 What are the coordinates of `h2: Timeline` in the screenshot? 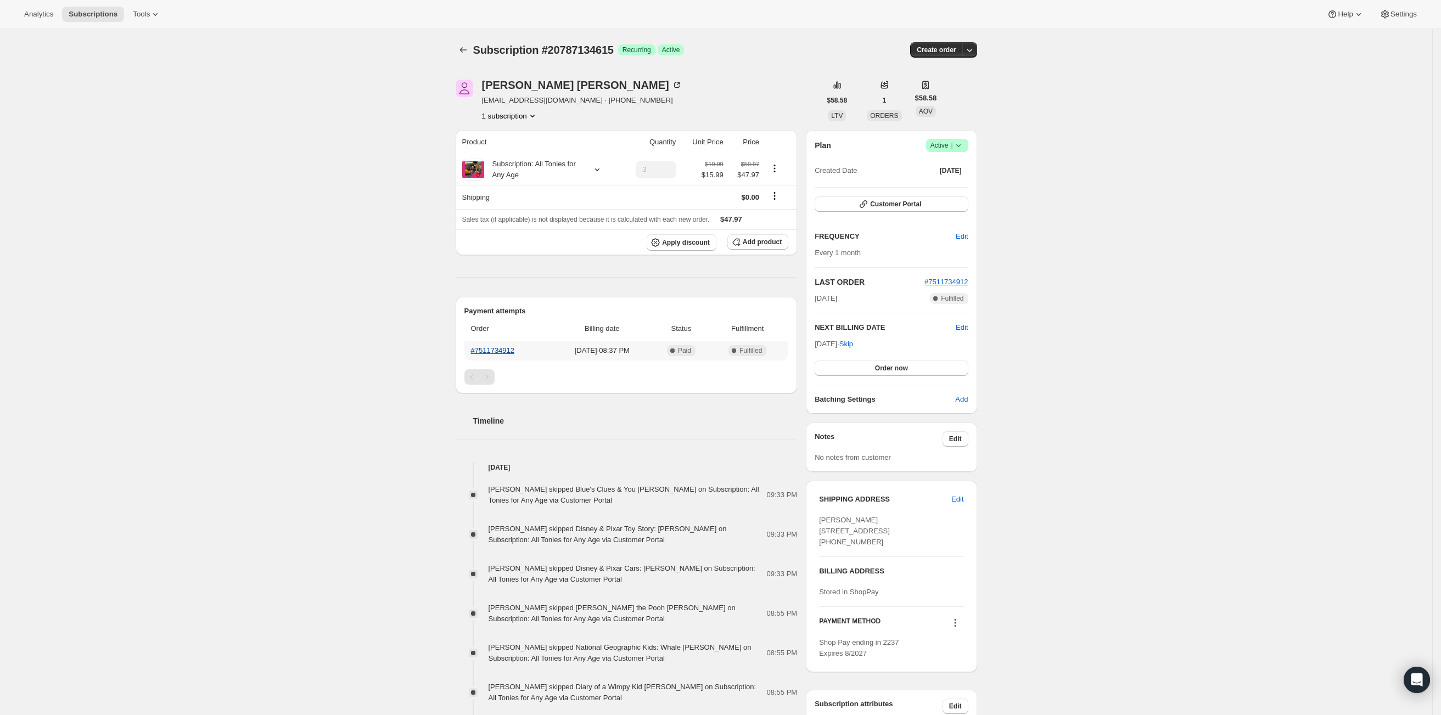 It's located at (635, 421).